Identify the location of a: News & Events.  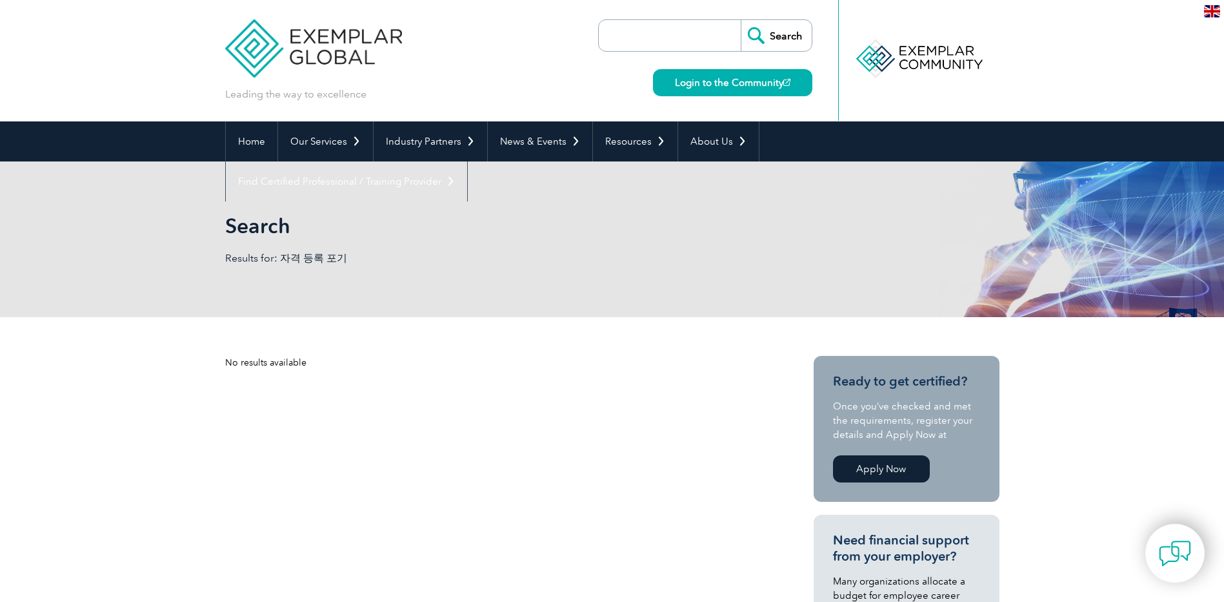
(540, 141).